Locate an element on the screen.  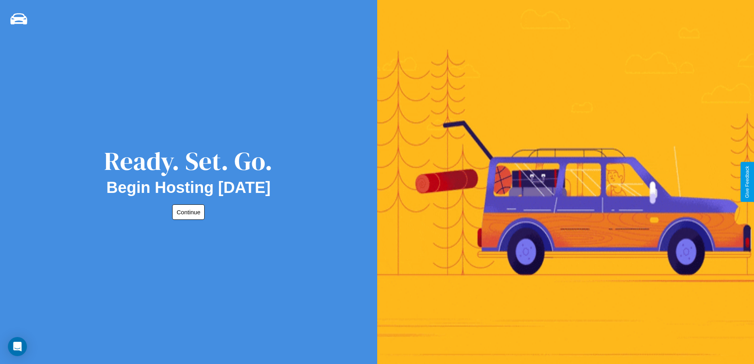
button: Continue is located at coordinates (188, 212).